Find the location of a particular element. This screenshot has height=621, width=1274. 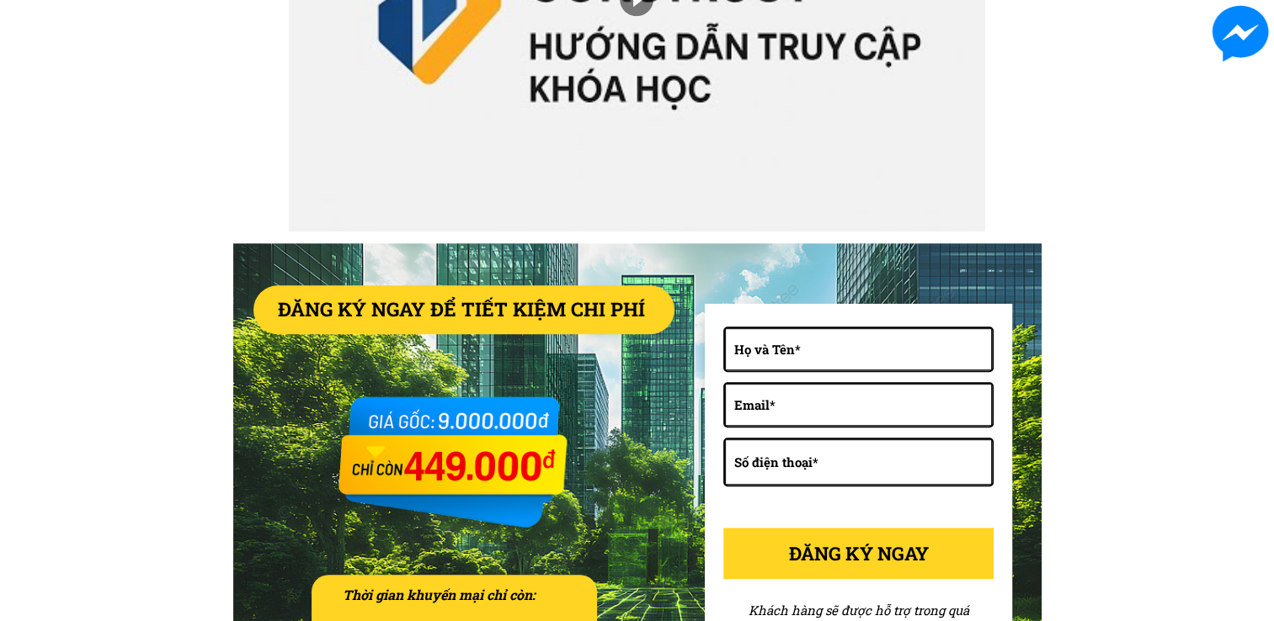

input: Số điện thoại* is located at coordinates (858, 461).